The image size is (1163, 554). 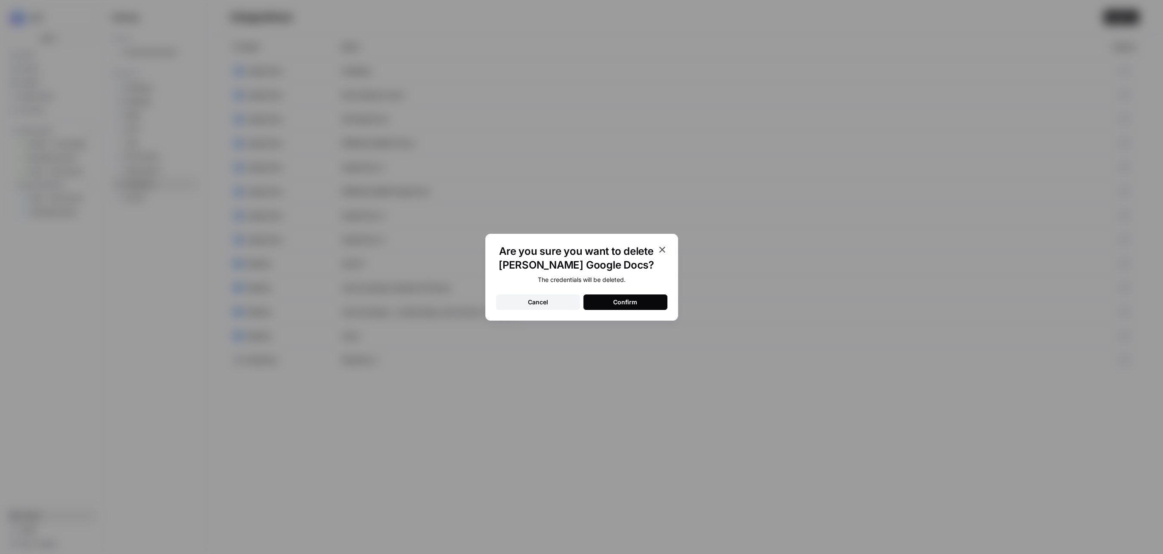 I want to click on div: Cancel, so click(x=538, y=302).